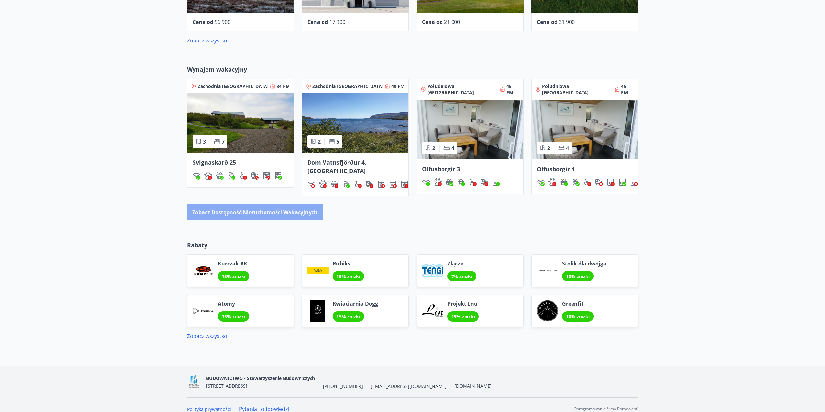 The height and width of the screenshot is (412, 825). I want to click on font: Olfusborgir 3, so click(441, 169).